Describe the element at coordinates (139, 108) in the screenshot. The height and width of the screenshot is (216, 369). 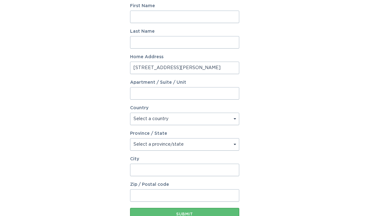
I see `label: Country` at that location.